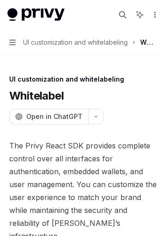 The width and height of the screenshot is (166, 236). Describe the element at coordinates (148, 42) in the screenshot. I see `div: Whitelabel` at that location.